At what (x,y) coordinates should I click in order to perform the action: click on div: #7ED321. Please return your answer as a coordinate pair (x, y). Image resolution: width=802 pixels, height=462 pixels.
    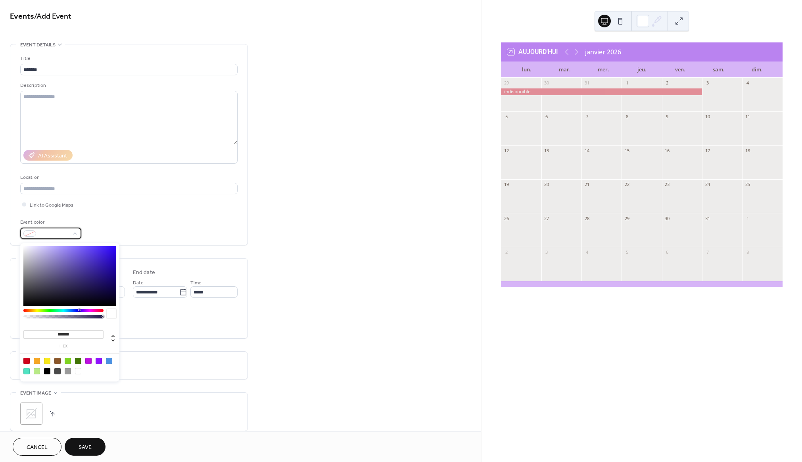
    Looking at the image, I should click on (68, 361).